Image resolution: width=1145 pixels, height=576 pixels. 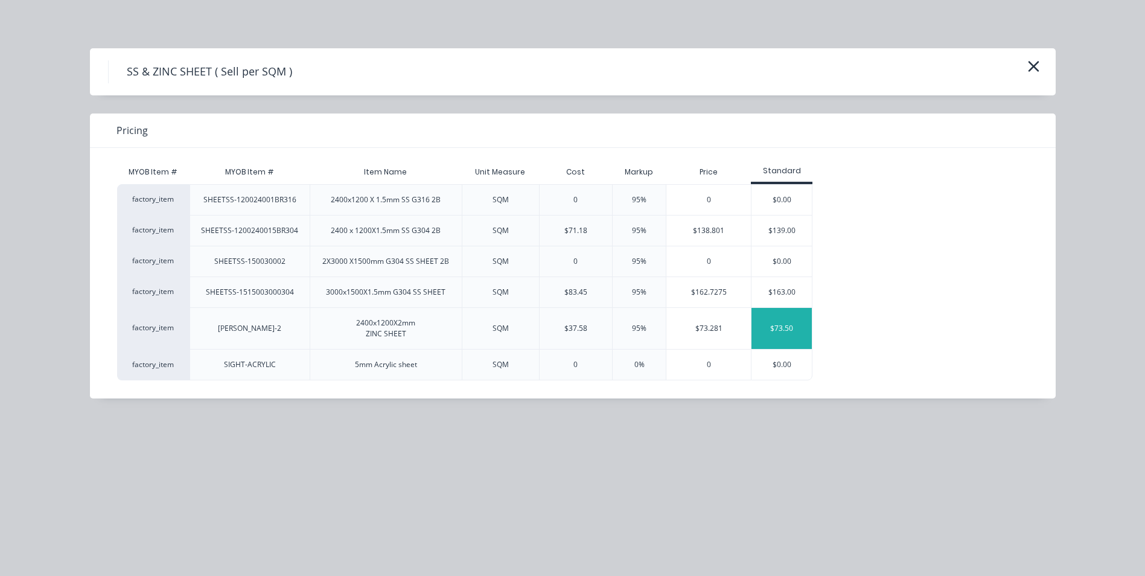 I want to click on div: $162.7275, so click(x=709, y=292).